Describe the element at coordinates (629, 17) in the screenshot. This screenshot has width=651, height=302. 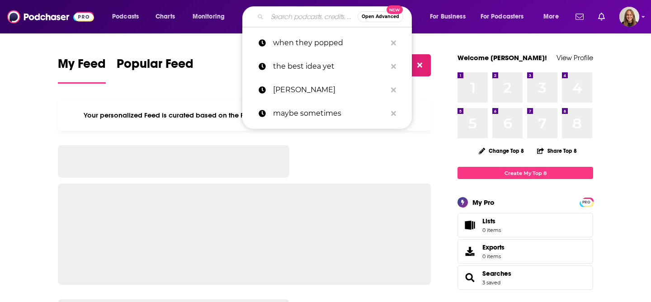
I see `span: Logged in as ewalper` at that location.